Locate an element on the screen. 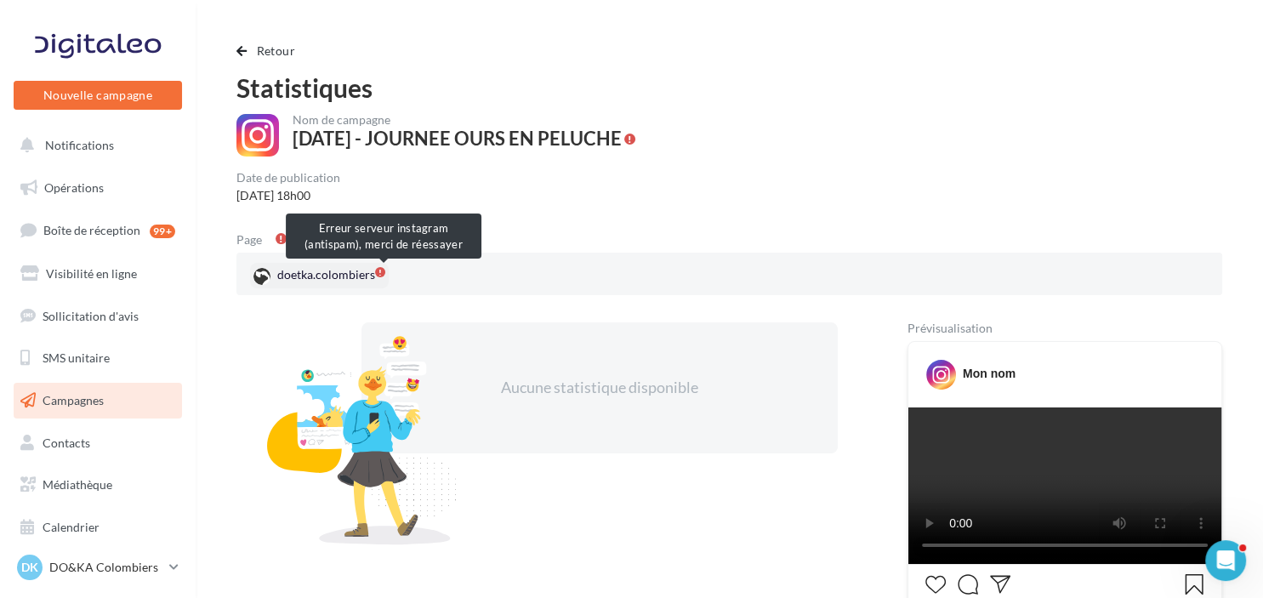 The width and height of the screenshot is (1263, 598). span: Contacts is located at coordinates (66, 442).